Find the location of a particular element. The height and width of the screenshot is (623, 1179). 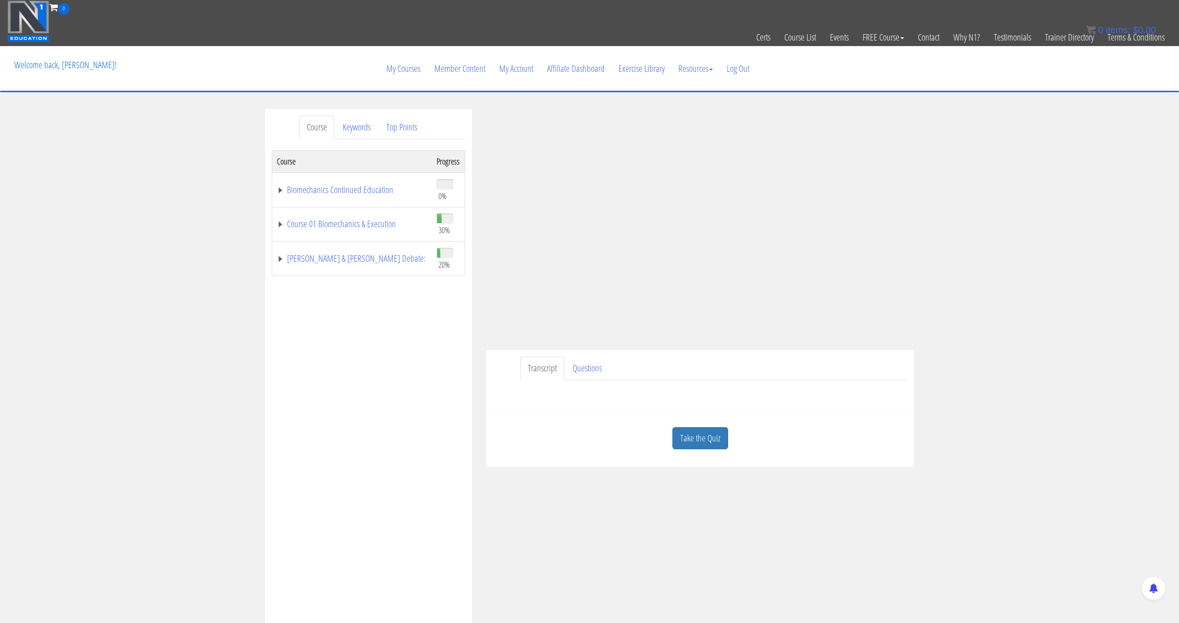

th: Progress is located at coordinates (448, 161).